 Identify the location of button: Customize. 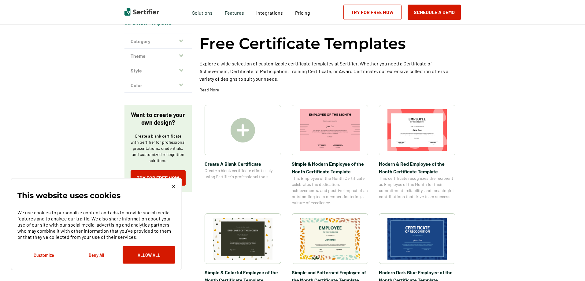
(44, 255).